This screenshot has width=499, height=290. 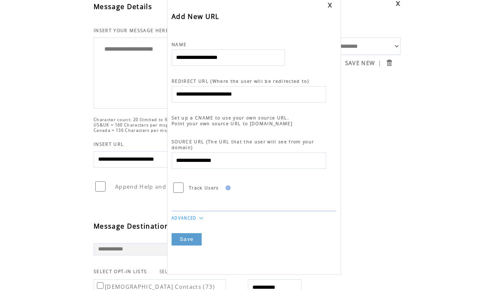 I want to click on a: Save, so click(x=186, y=240).